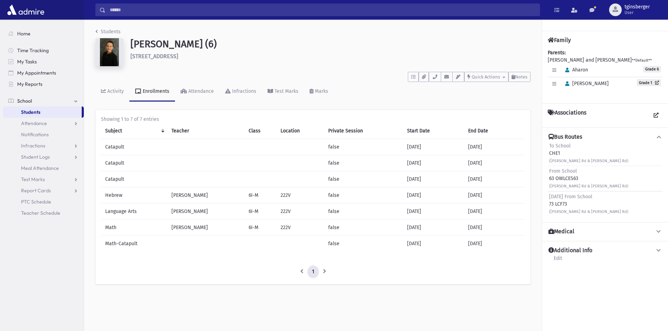 The width and height of the screenshot is (668, 331). Describe the element at coordinates (35, 135) in the screenshot. I see `span: Notifications` at that location.